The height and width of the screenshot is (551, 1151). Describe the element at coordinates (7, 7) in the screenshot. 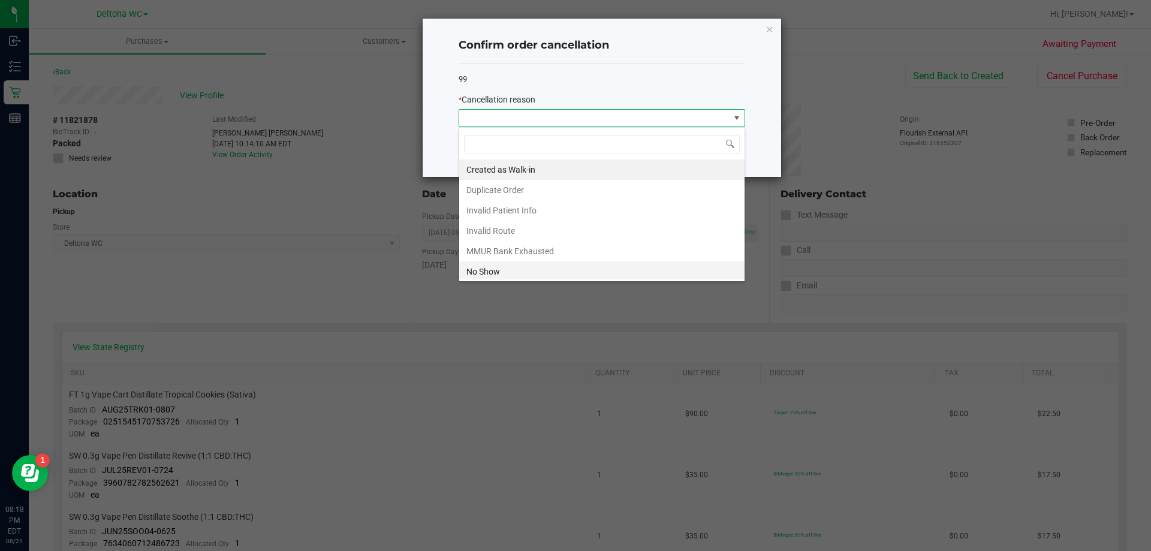

I see `span: 1` at that location.